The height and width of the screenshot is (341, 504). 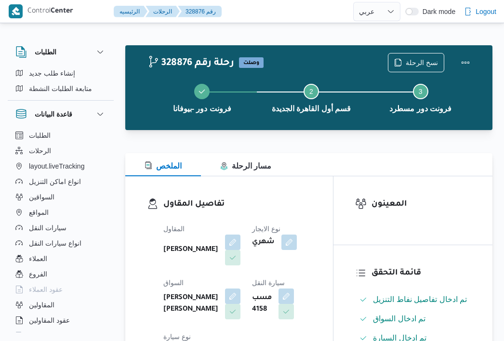 I want to click on button: Logout, so click(x=480, y=12).